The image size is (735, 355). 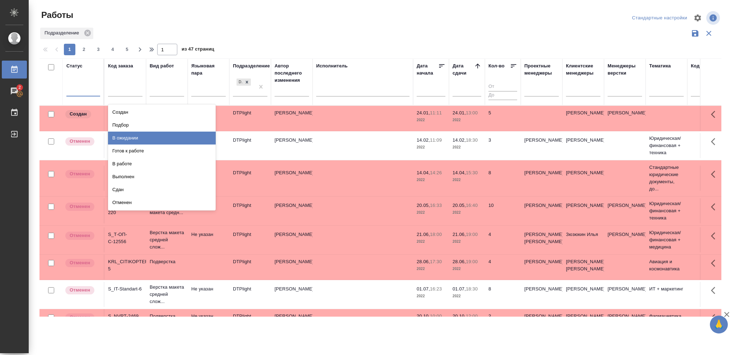 I want to click on p: 11:09, so click(x=435, y=140).